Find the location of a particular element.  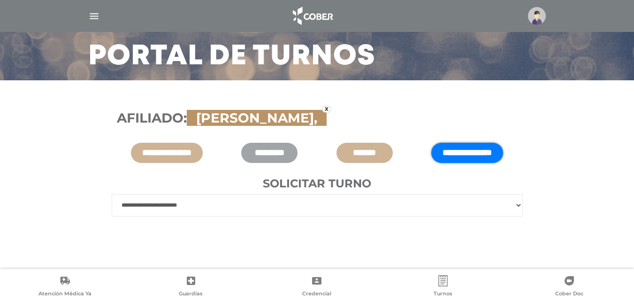

a: Cober Doc is located at coordinates (569, 287).